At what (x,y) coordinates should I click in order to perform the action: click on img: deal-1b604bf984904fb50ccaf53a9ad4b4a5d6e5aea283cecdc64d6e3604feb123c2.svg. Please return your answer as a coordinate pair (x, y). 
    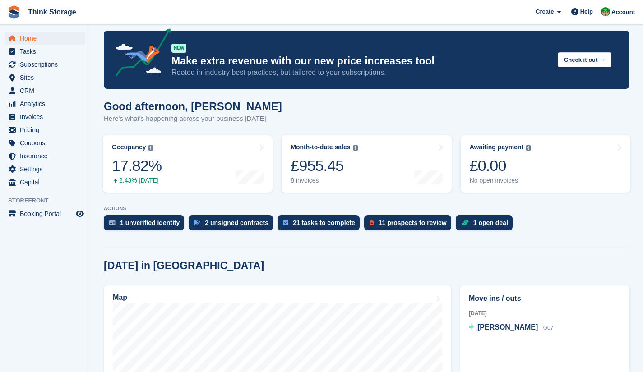
    Looking at the image, I should click on (465, 223).